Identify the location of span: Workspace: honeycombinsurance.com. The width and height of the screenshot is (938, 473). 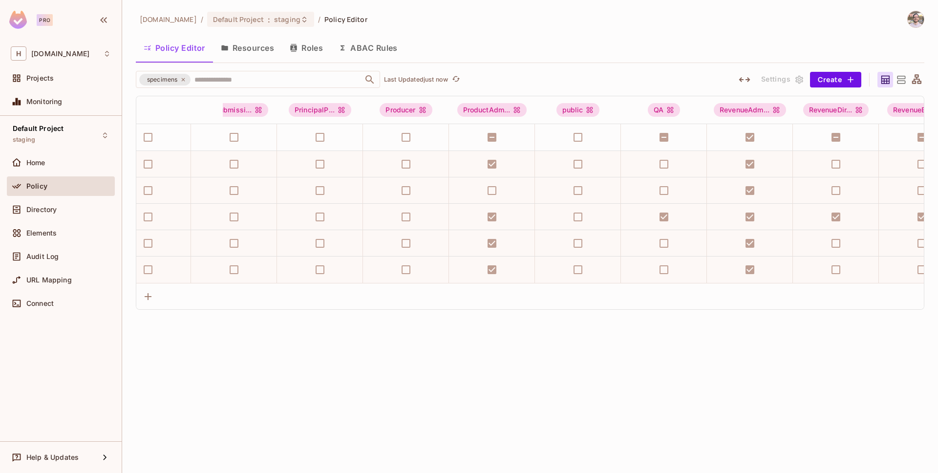
(60, 54).